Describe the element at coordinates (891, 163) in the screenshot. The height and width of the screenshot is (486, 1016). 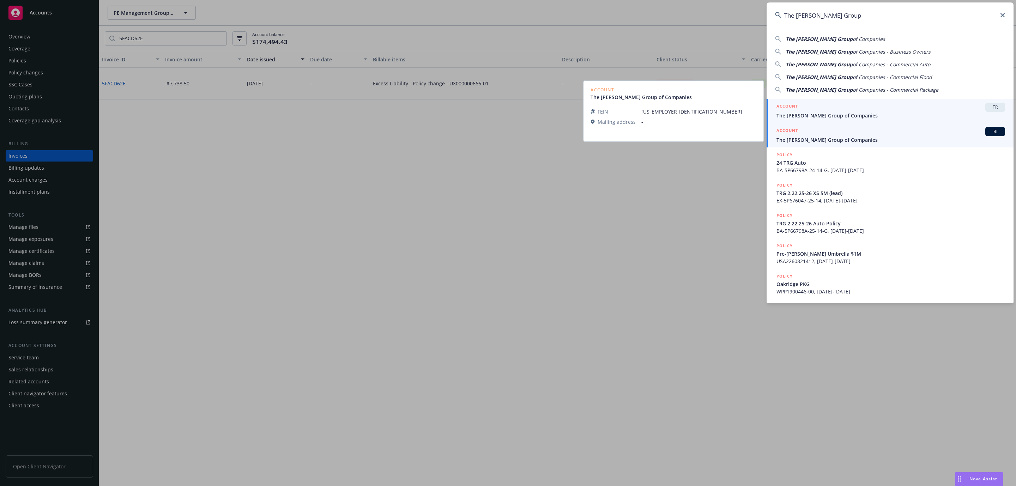
I see `span: 24 TRG Auto` at that location.